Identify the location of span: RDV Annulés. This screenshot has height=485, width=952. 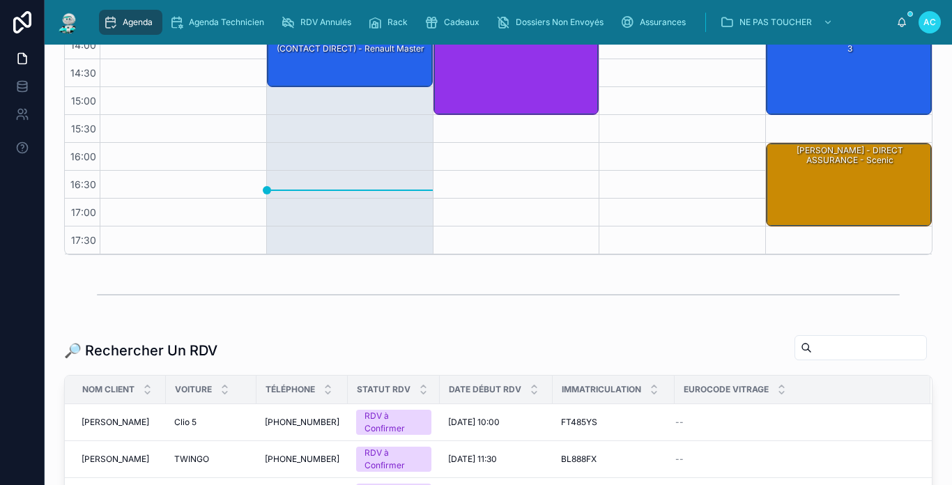
(325, 22).